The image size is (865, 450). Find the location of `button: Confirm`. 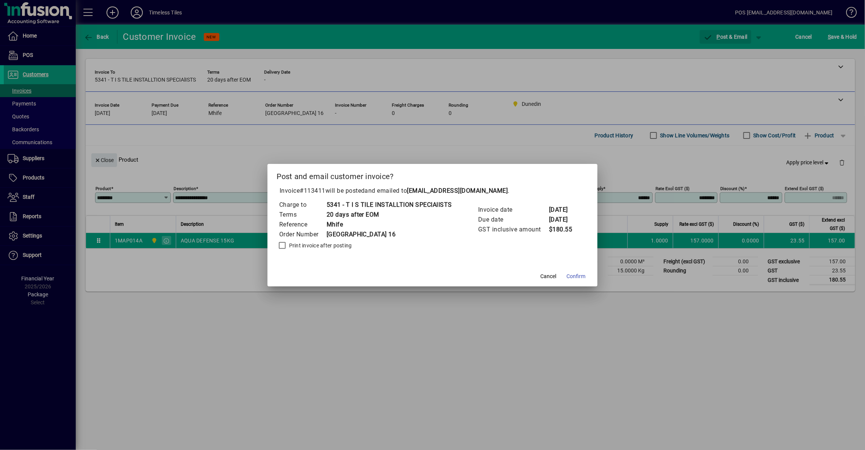

button: Confirm is located at coordinates (576, 276).